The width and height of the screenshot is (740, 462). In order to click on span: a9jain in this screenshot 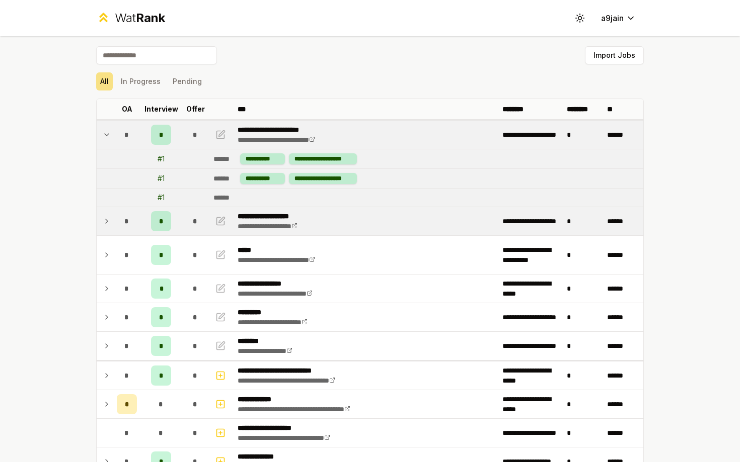, I will do `click(612, 18)`.